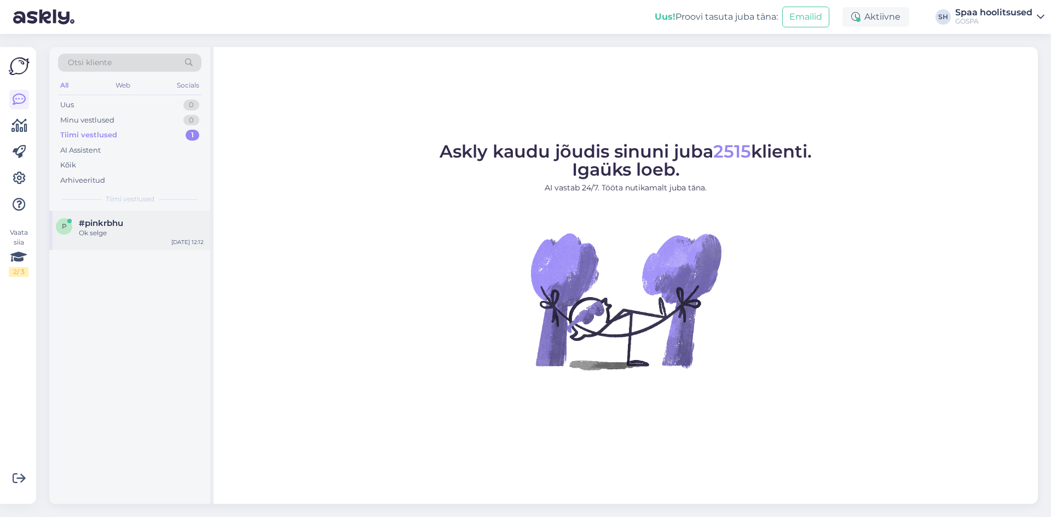 The image size is (1051, 517). What do you see at coordinates (806, 17) in the screenshot?
I see `button: Emailid` at bounding box center [806, 17].